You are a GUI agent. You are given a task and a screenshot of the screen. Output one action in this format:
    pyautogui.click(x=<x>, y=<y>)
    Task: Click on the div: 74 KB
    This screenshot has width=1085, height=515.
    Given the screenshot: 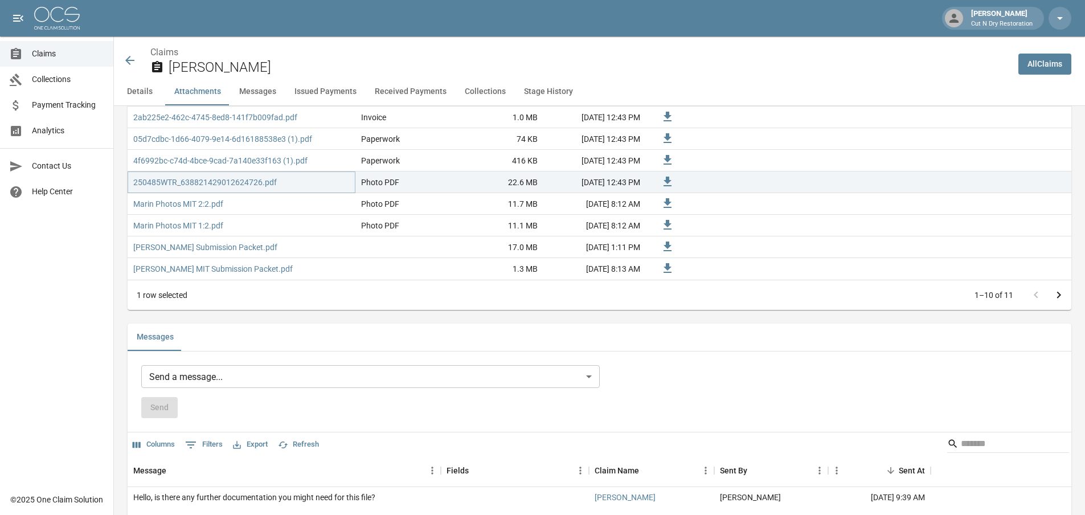 What is the action you would take?
    pyautogui.click(x=501, y=139)
    